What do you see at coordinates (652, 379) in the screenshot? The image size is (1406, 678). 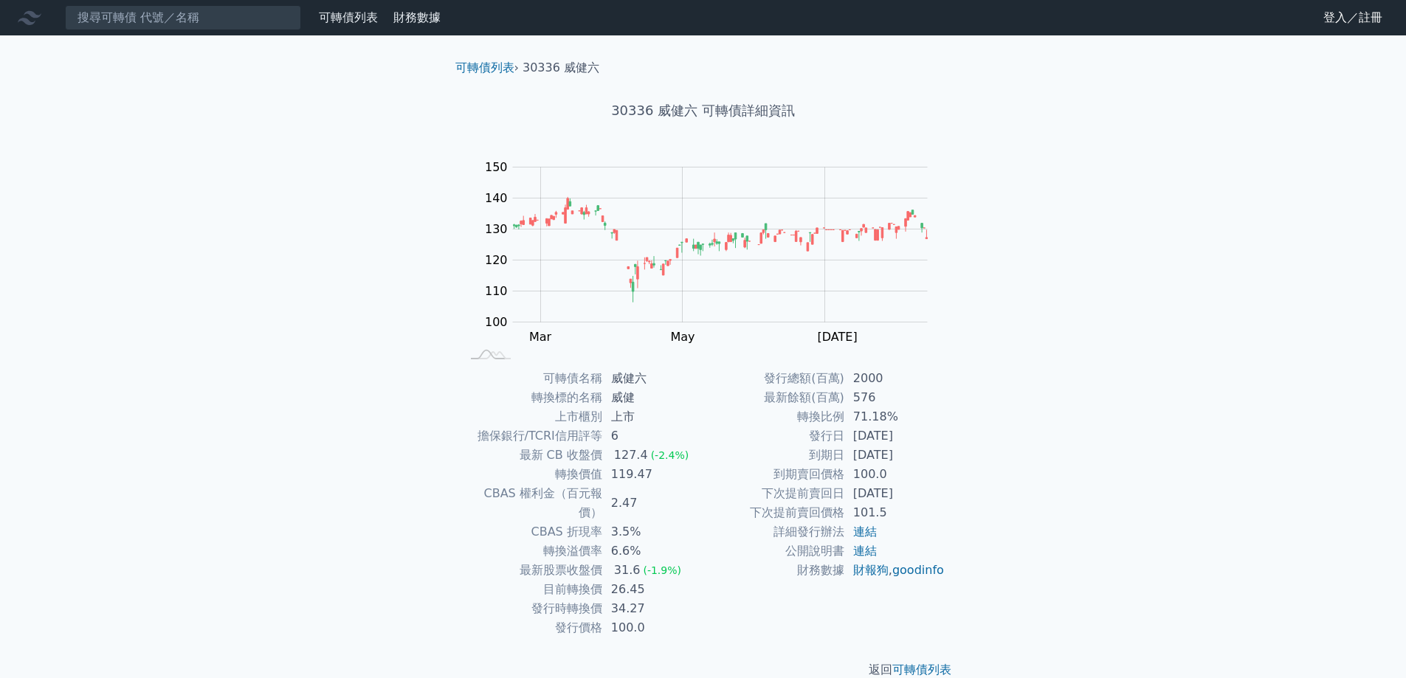 I see `td: 威健六` at bounding box center [652, 379].